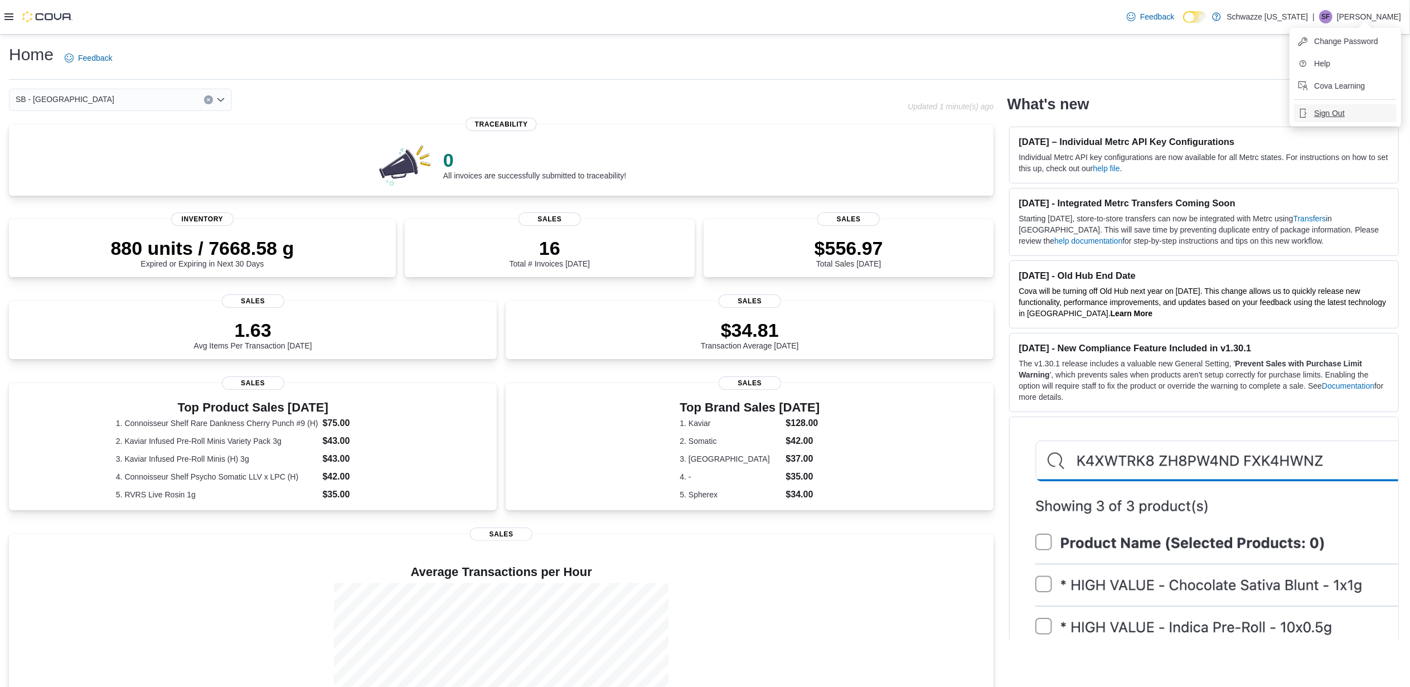 The image size is (1410, 687). What do you see at coordinates (1348, 386) in the screenshot?
I see `a: Documentation` at bounding box center [1348, 386].